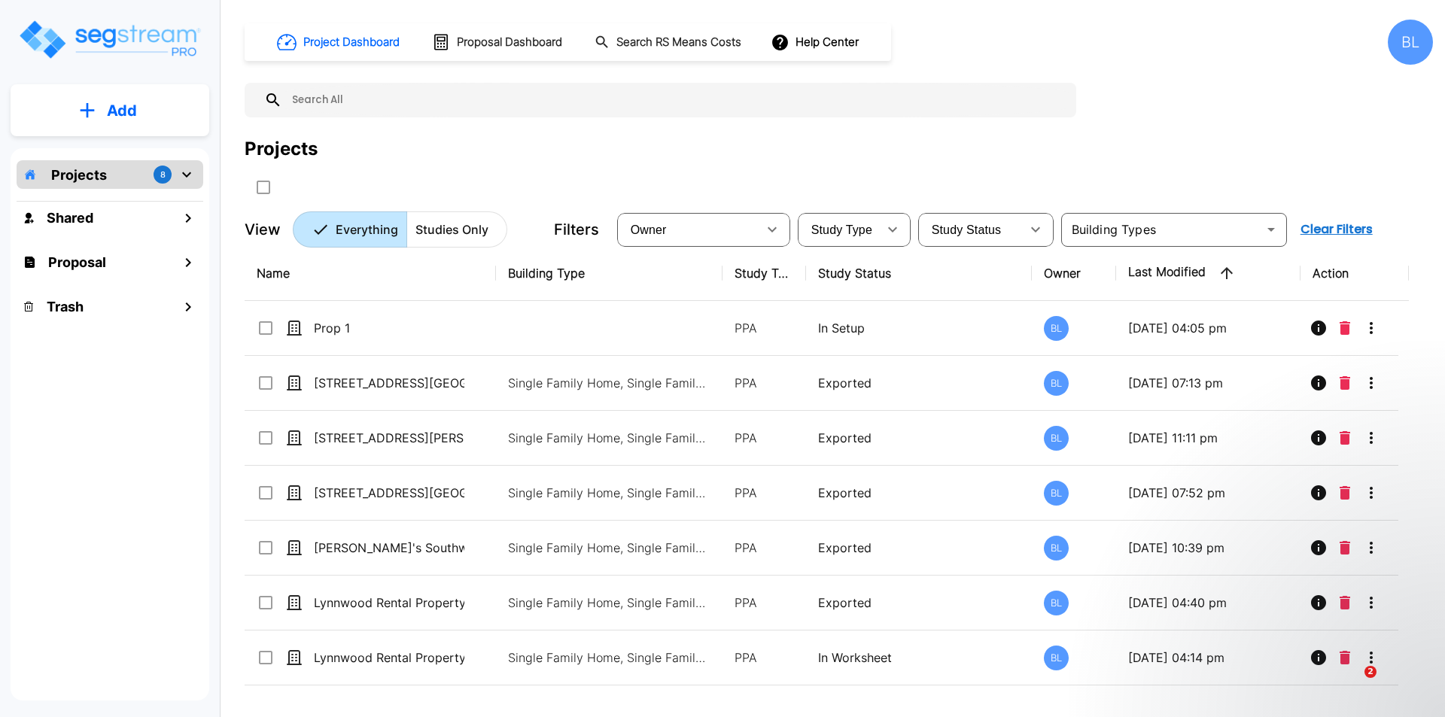 The height and width of the screenshot is (717, 1445). What do you see at coordinates (679, 42) in the screenshot?
I see `h1: Search RS Means Costs` at bounding box center [679, 42].